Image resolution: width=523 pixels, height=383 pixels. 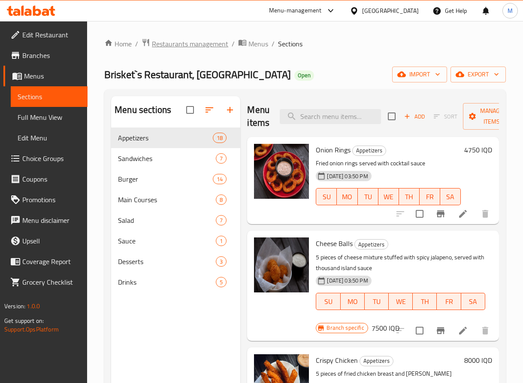 What do you see at coordinates (52, 179) in the screenshot?
I see `span: Coupons` at bounding box center [52, 179].